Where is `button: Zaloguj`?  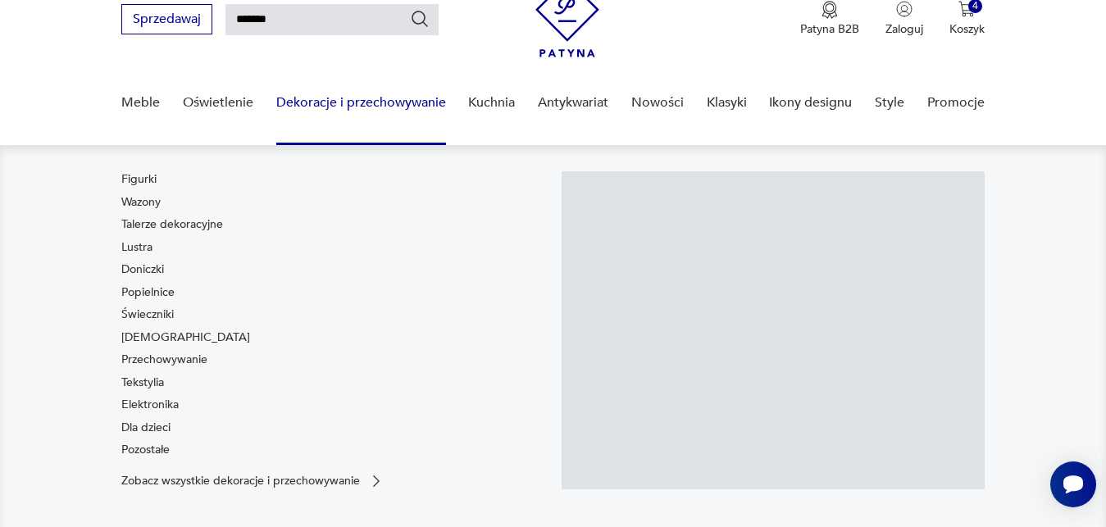 button: Zaloguj is located at coordinates (904, 19).